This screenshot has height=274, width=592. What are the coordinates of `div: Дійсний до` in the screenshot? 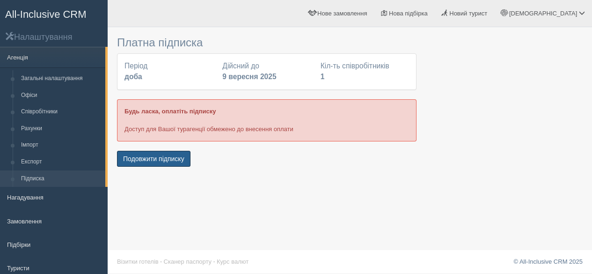 It's located at (266, 72).